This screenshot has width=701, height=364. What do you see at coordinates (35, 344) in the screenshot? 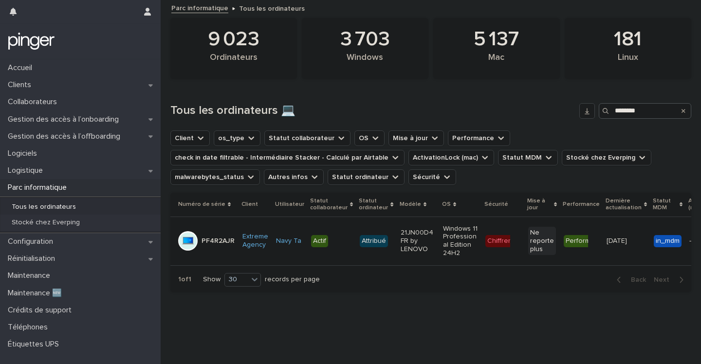
I see `p: Étiquettes UPS` at bounding box center [35, 344].